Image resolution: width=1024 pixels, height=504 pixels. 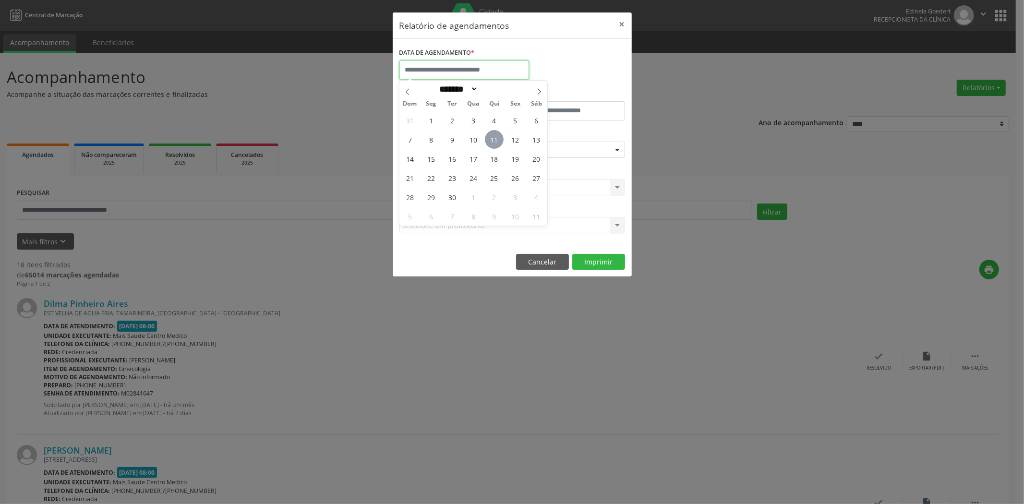 What do you see at coordinates (515, 178) in the screenshot?
I see `span: Setembro 26, 2025` at bounding box center [515, 178].